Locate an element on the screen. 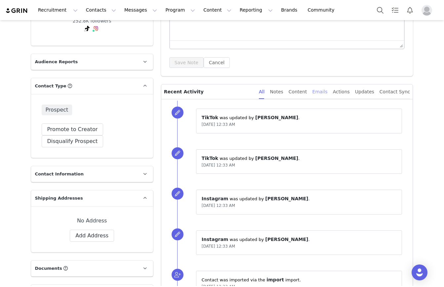 This screenshot has height=287, width=444. div: No Address is located at coordinates (92, 220).